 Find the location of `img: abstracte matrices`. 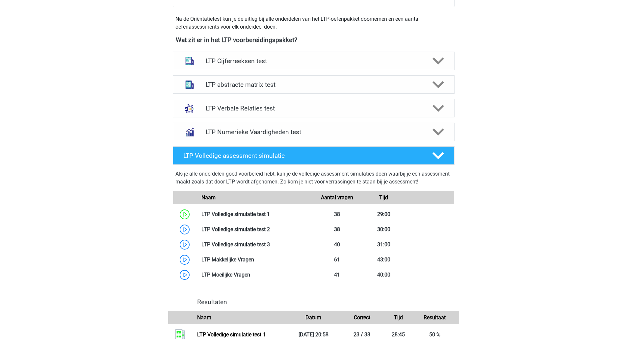

img: abstracte matrices is located at coordinates (190, 85).